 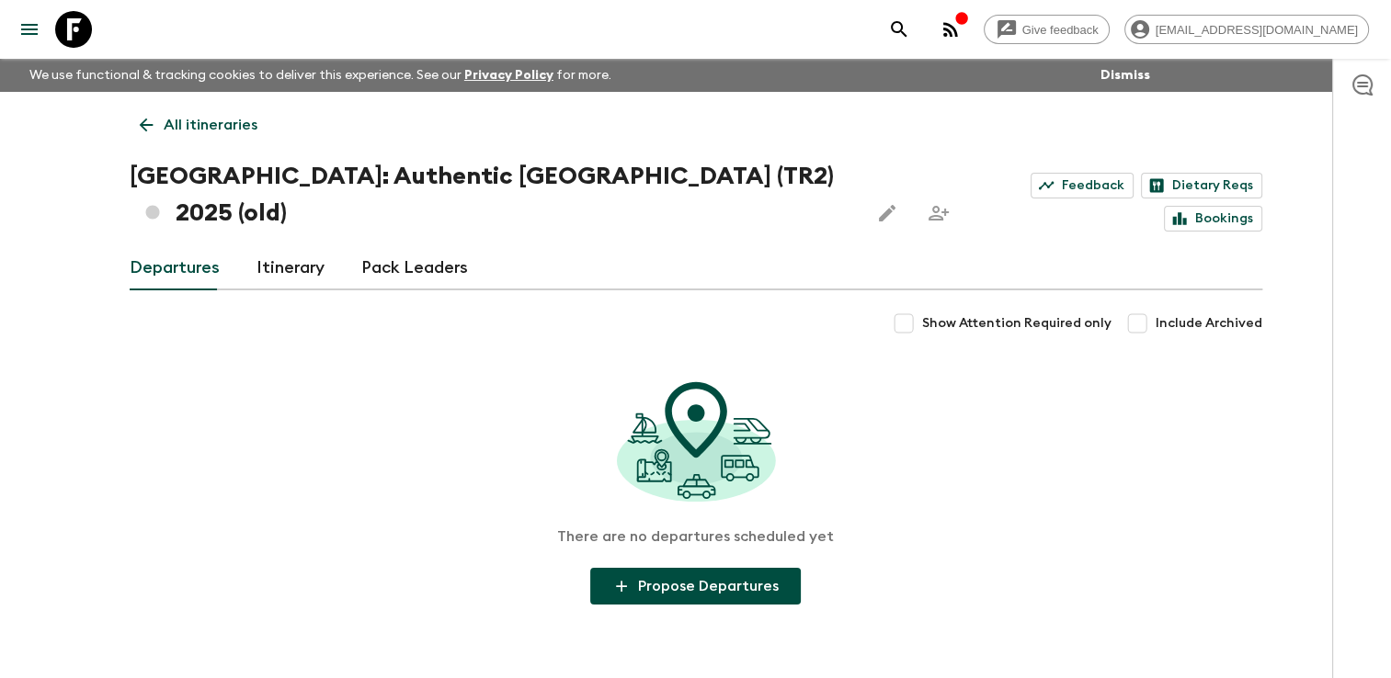 What do you see at coordinates (1082, 186) in the screenshot?
I see `a: Feedback` at bounding box center [1082, 186].